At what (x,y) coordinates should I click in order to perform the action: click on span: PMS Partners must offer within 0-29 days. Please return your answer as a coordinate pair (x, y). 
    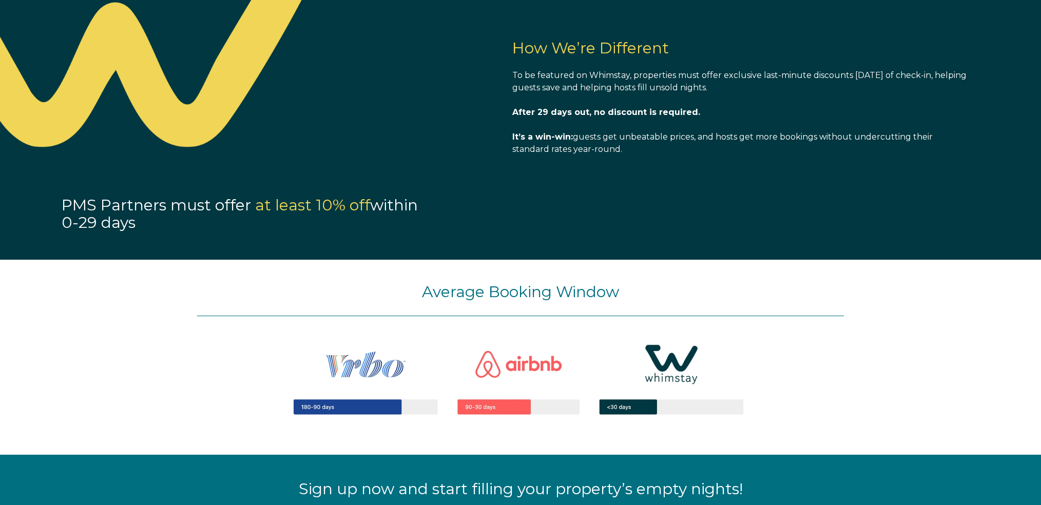
    Looking at the image, I should click on (240, 214).